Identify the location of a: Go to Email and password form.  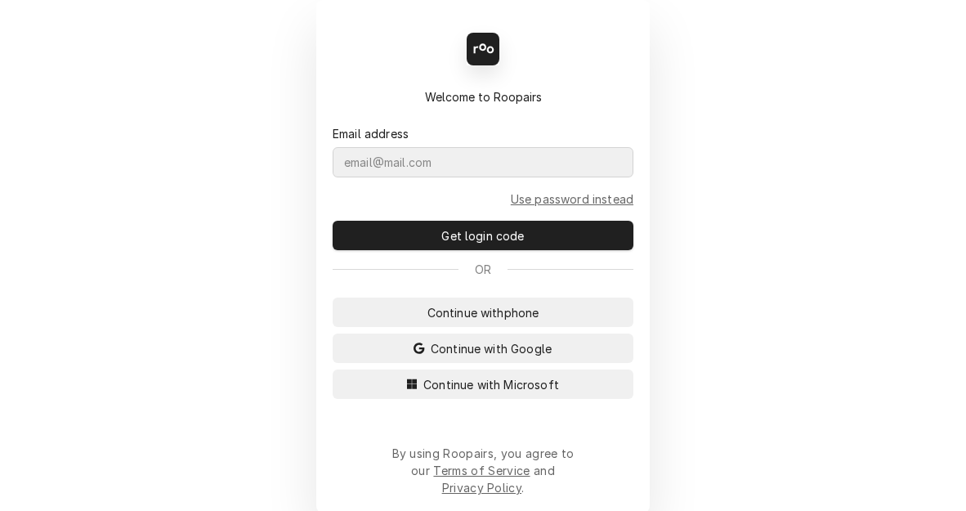
(572, 199).